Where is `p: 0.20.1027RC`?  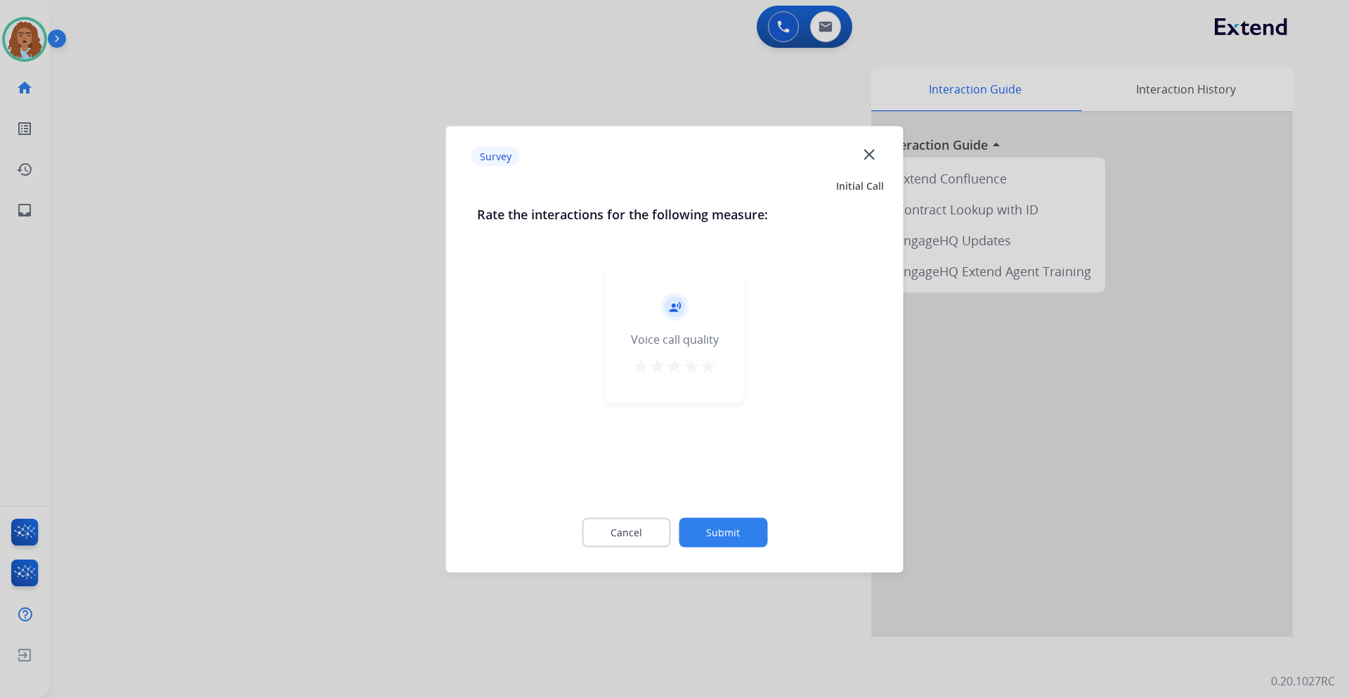
p: 0.20.1027RC is located at coordinates (1303, 681).